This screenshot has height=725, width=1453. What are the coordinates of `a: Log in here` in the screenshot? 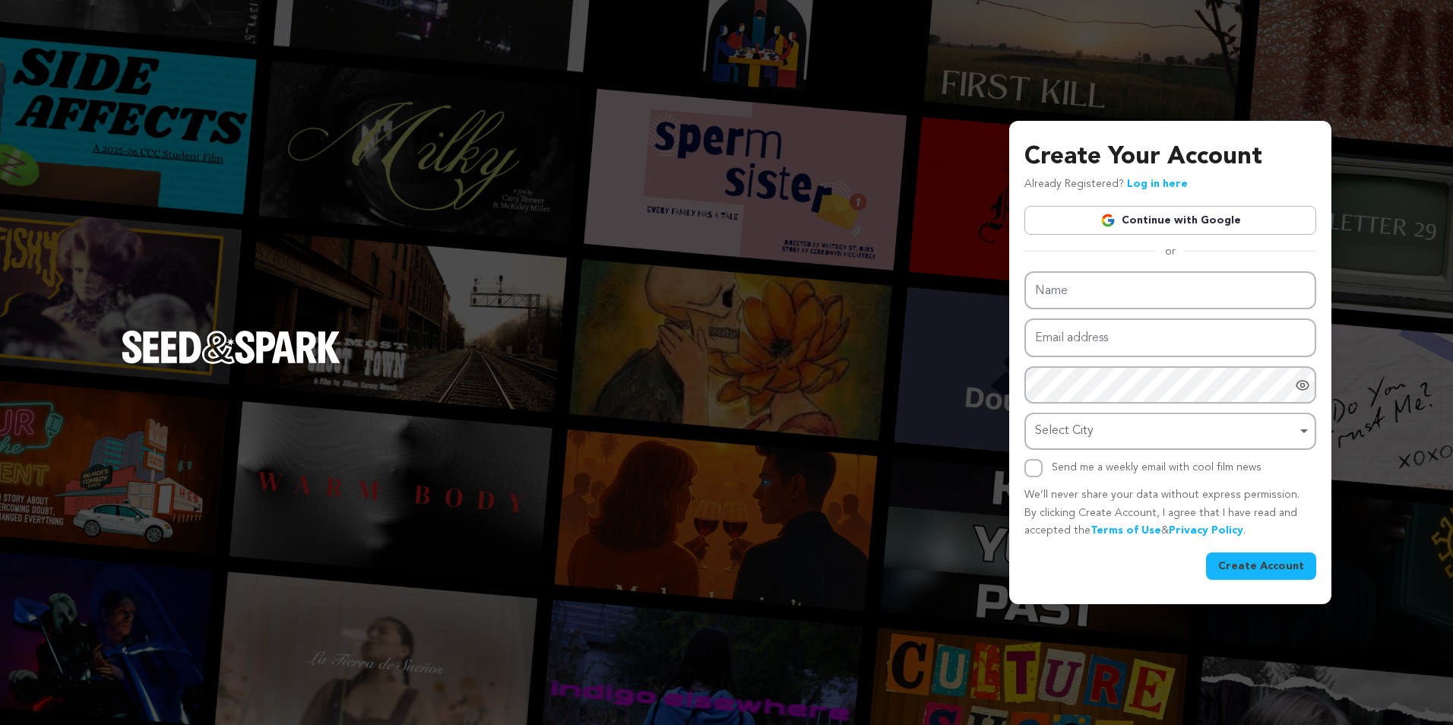 It's located at (1157, 184).